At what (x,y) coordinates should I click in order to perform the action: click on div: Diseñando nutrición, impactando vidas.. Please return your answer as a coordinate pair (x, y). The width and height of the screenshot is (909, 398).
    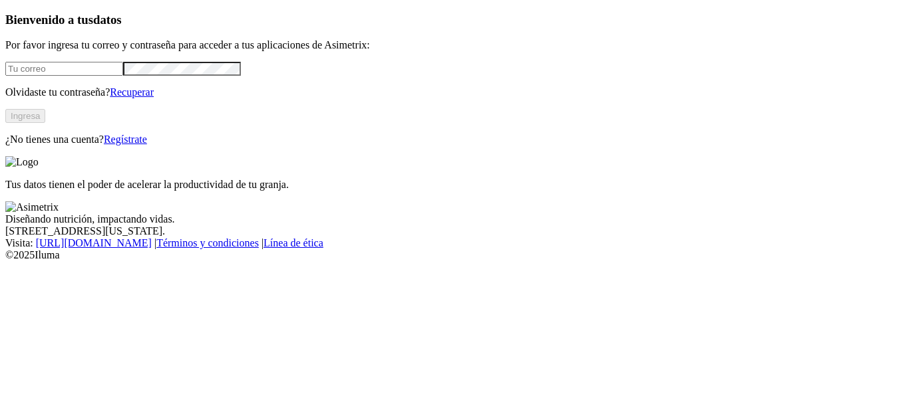
    Looking at the image, I should click on (454, 220).